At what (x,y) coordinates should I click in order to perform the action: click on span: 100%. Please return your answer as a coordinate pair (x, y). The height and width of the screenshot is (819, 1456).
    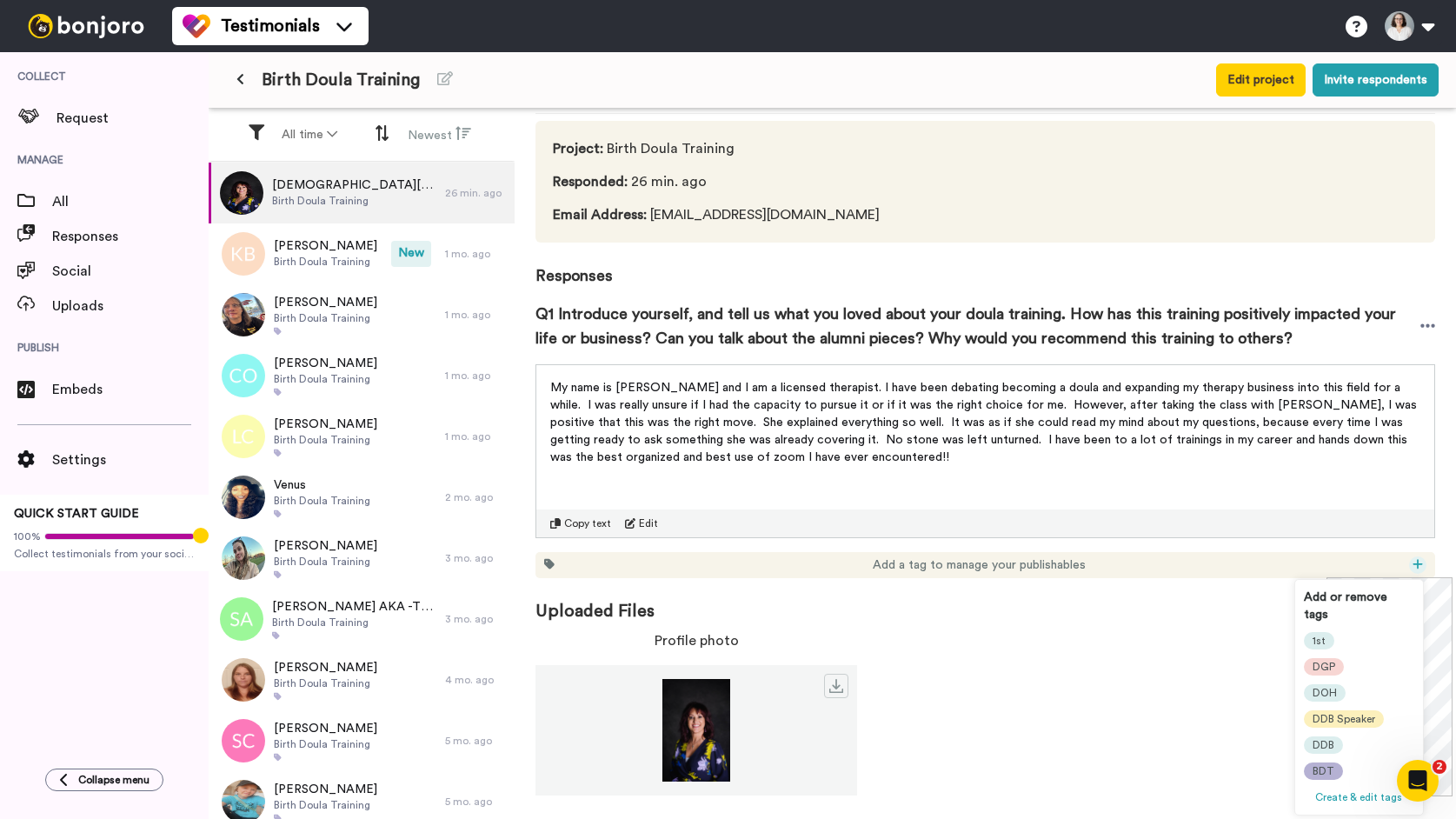
    Looking at the image, I should click on (27, 537).